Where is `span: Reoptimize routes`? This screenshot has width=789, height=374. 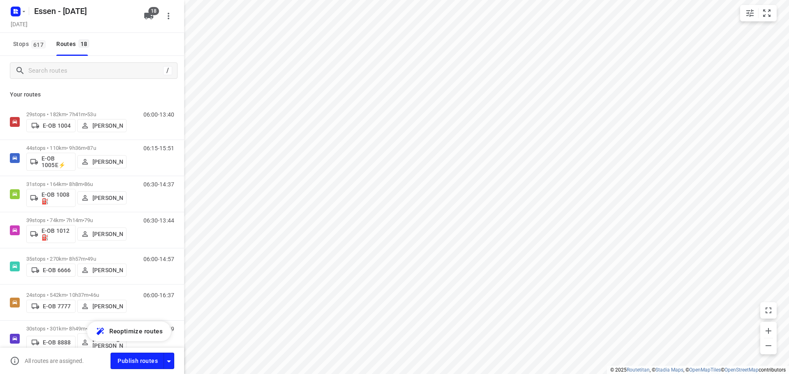 span: Reoptimize routes is located at coordinates (136, 332).